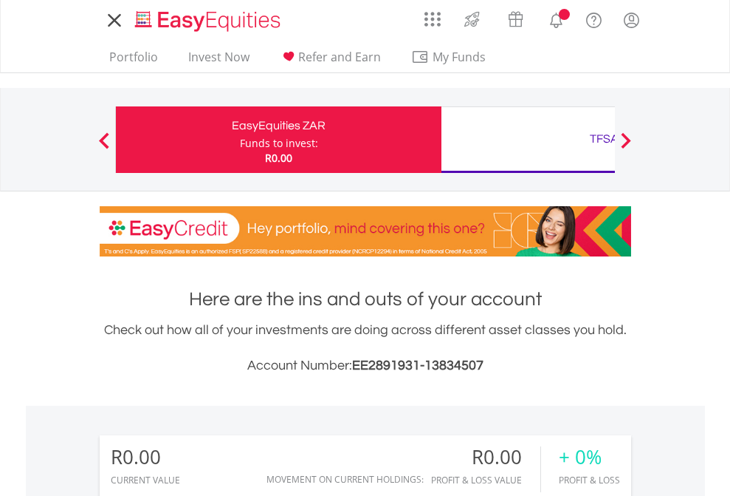 The image size is (730, 496). I want to click on button: Next, so click(626, 147).